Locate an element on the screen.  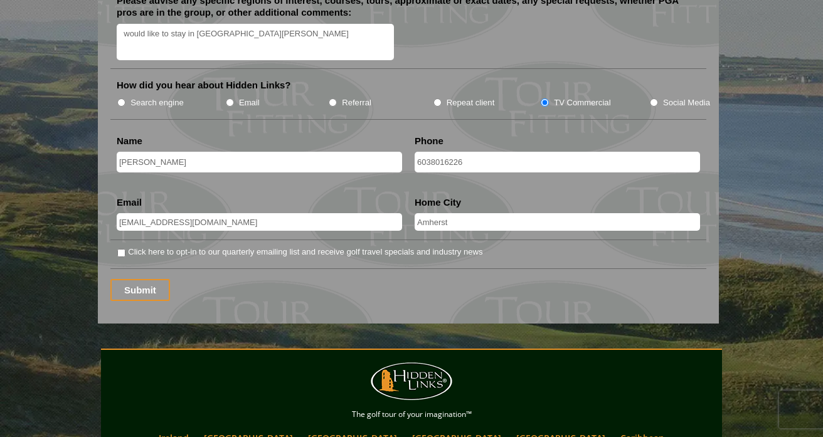
label: Name is located at coordinates (129, 141).